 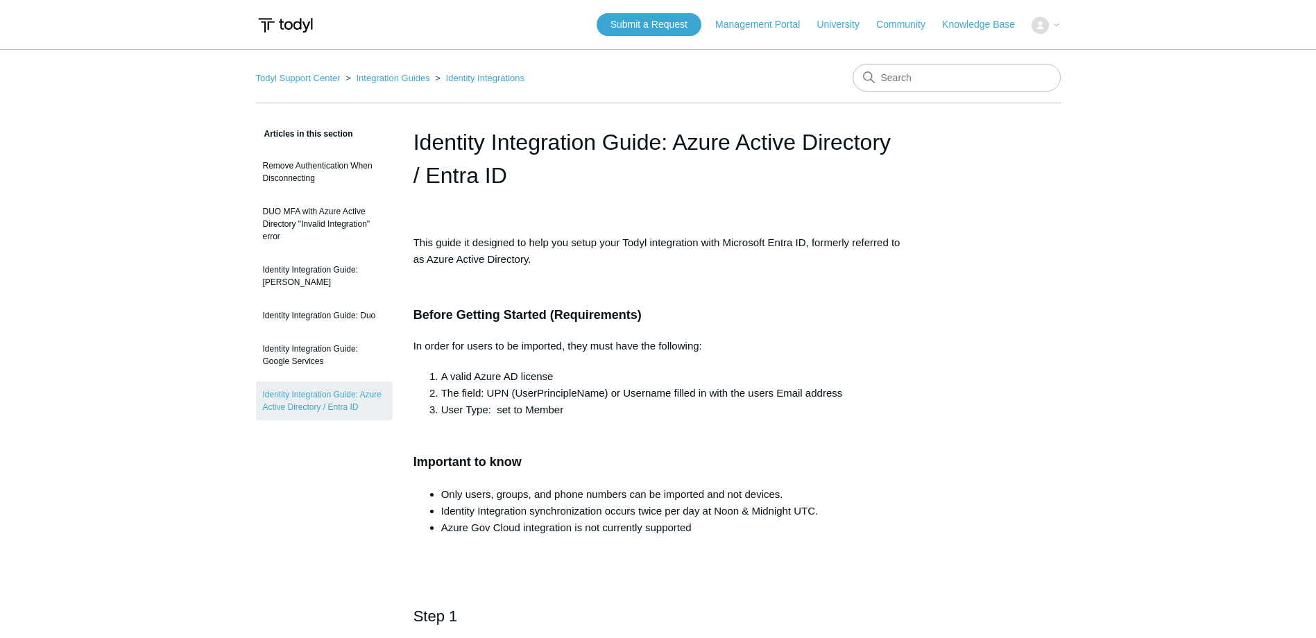 I want to click on a: Identity Integration Guide: Azure Active Directory / Entra ID, so click(x=324, y=401).